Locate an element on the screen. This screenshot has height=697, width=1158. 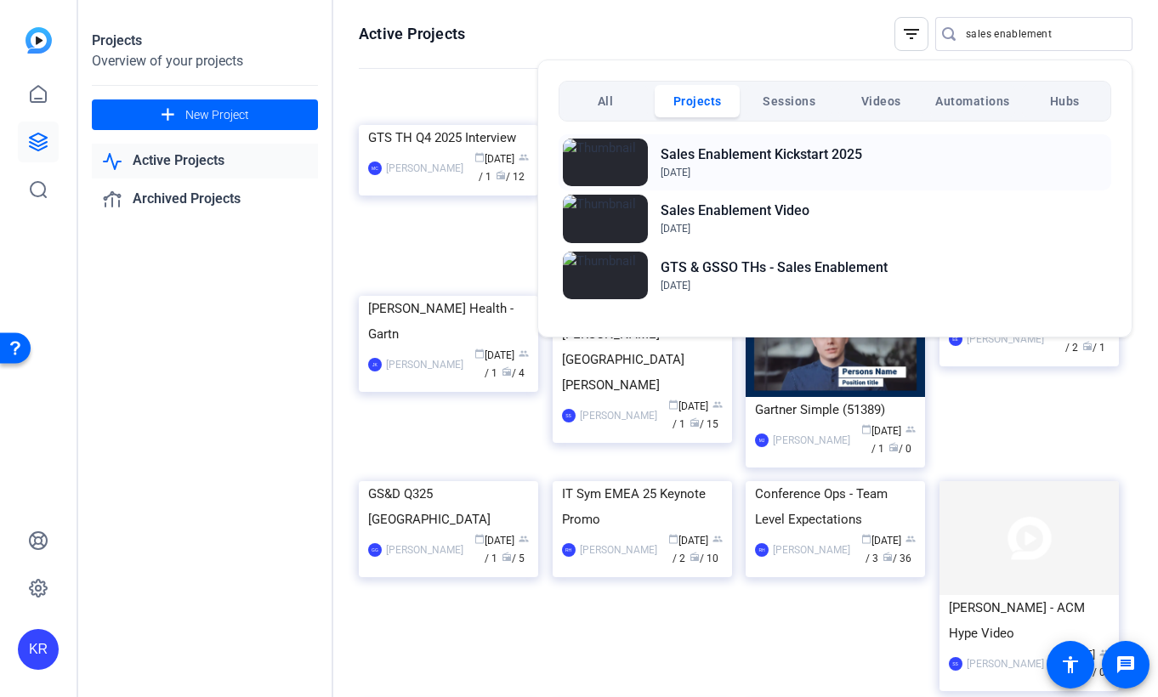
span: Videos is located at coordinates (881, 101).